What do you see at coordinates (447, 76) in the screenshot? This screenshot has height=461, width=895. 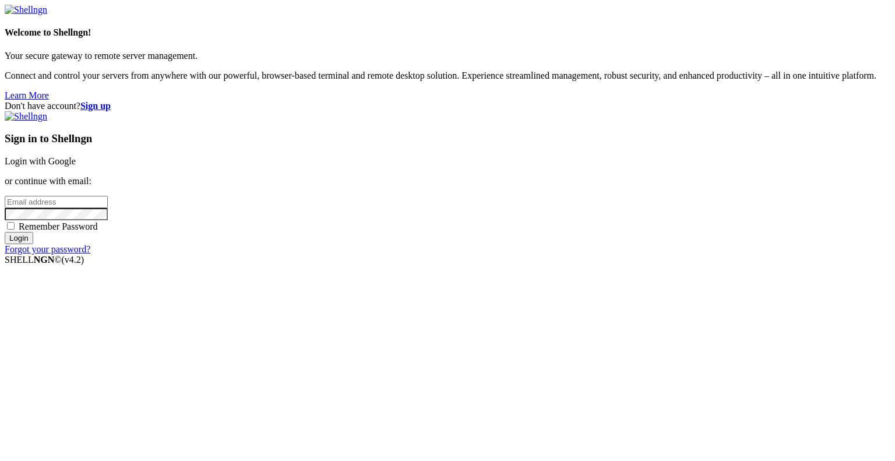 I see `p: Connect and control your servers from anywhere with our powerful, browser-based terminal and remo...` at bounding box center [447, 76].